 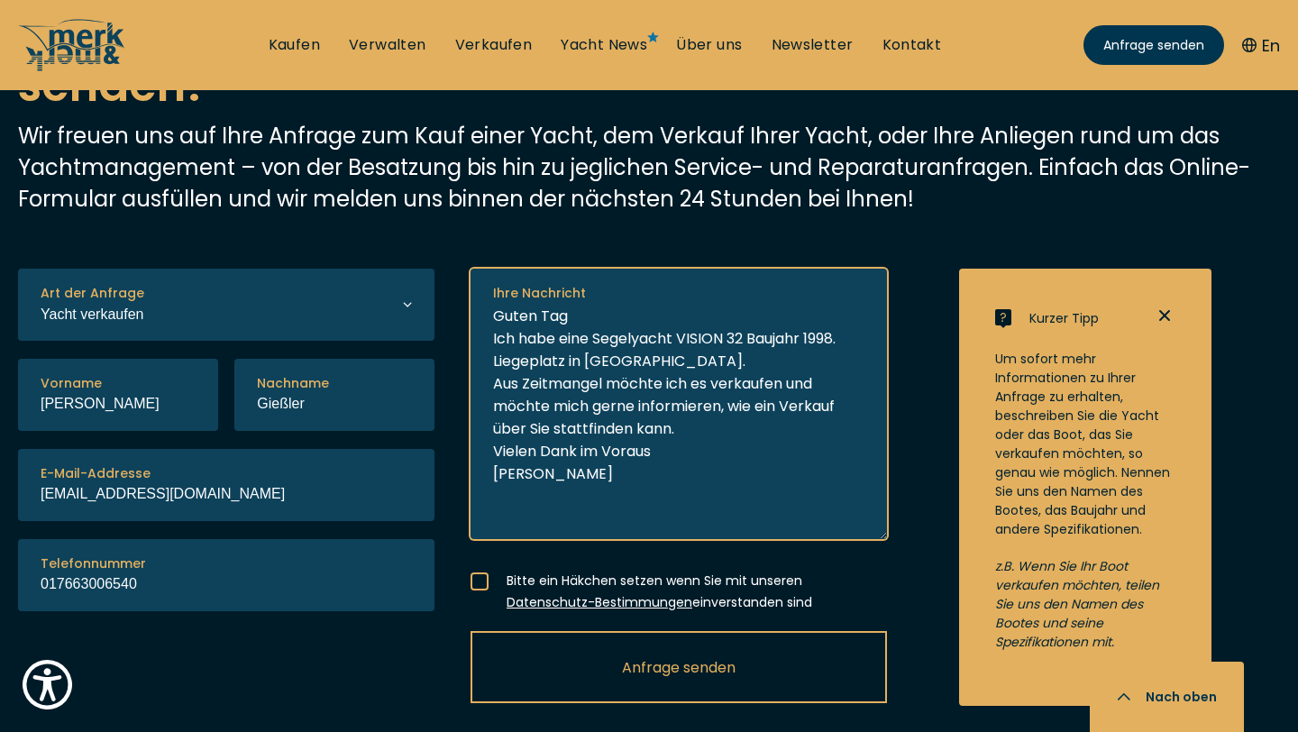 I want to click on a: Über uns, so click(x=708, y=45).